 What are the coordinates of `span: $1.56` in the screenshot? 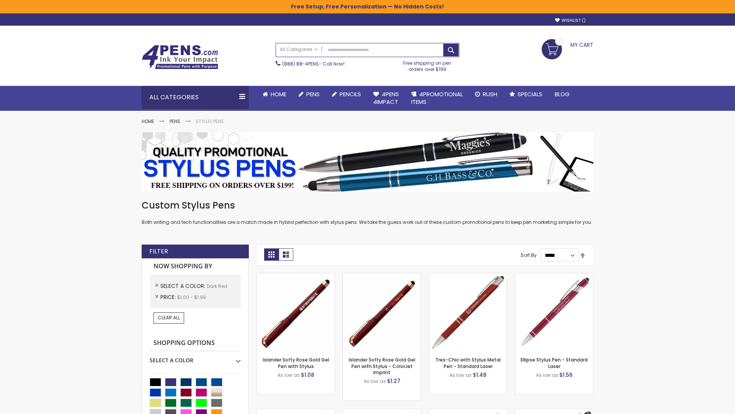 It's located at (566, 375).